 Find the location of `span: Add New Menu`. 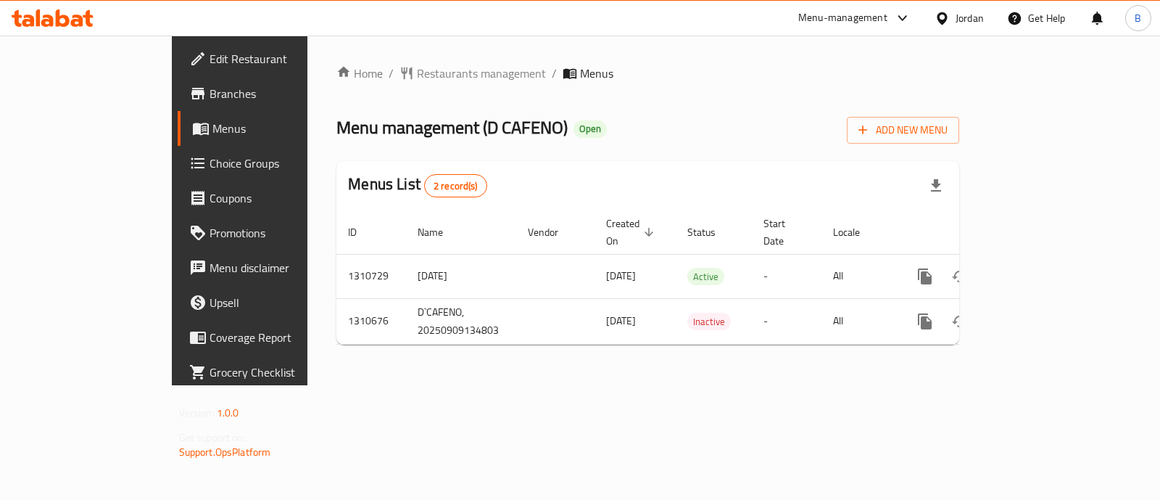

span: Add New Menu is located at coordinates (903, 130).